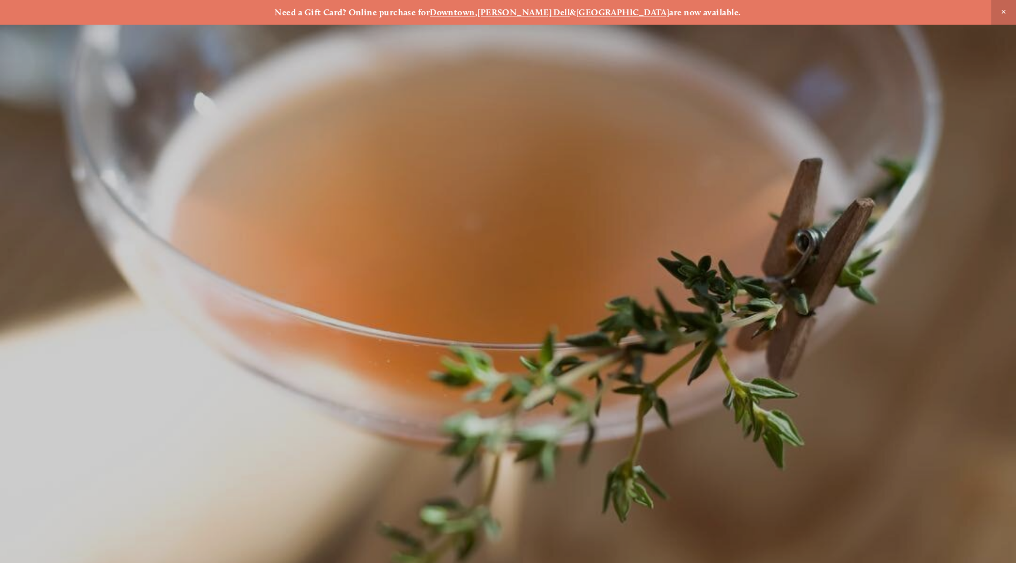 This screenshot has height=563, width=1016. I want to click on strong: Downtown, so click(452, 12).